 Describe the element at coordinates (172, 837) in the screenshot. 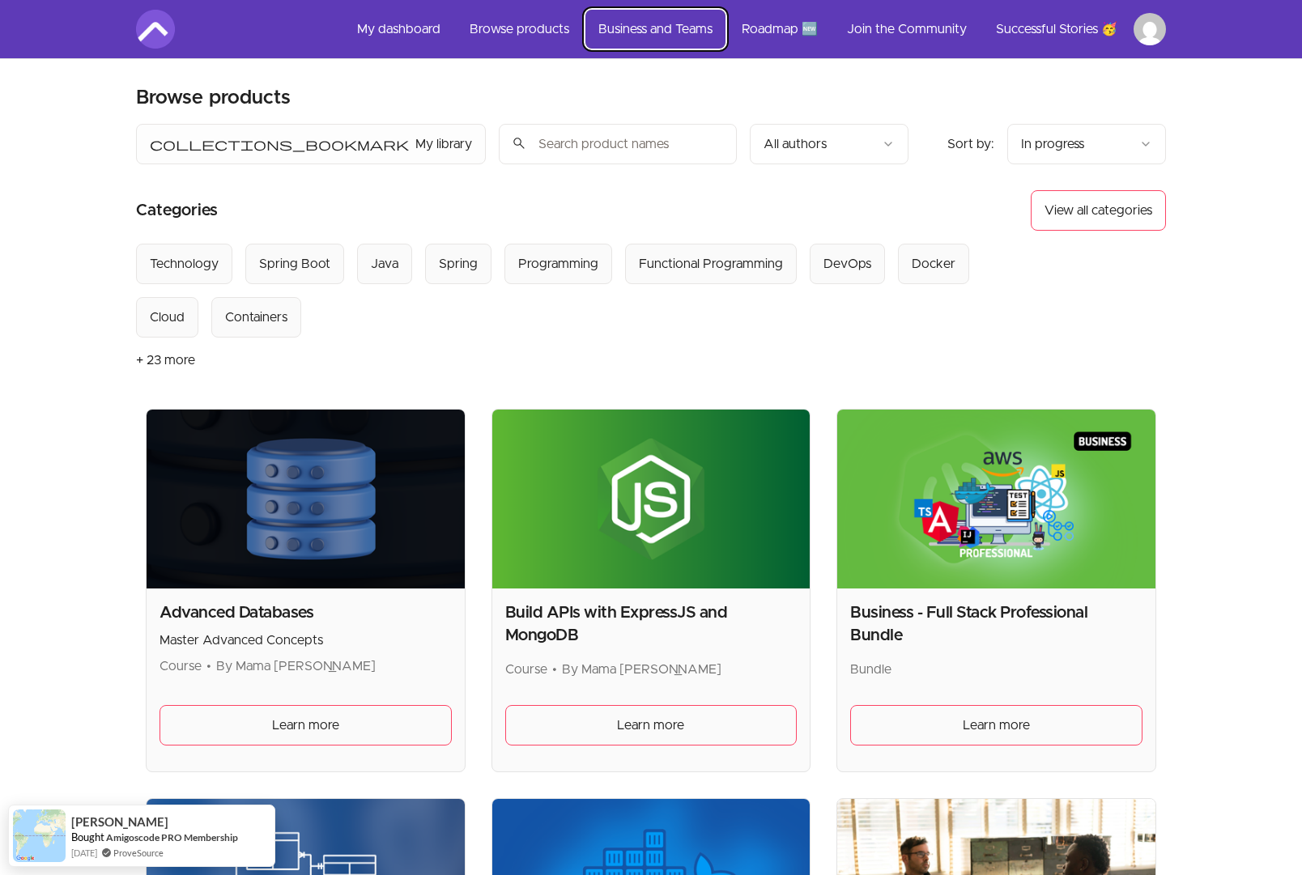

I see `a: Amigoscode PRO Membership` at that location.